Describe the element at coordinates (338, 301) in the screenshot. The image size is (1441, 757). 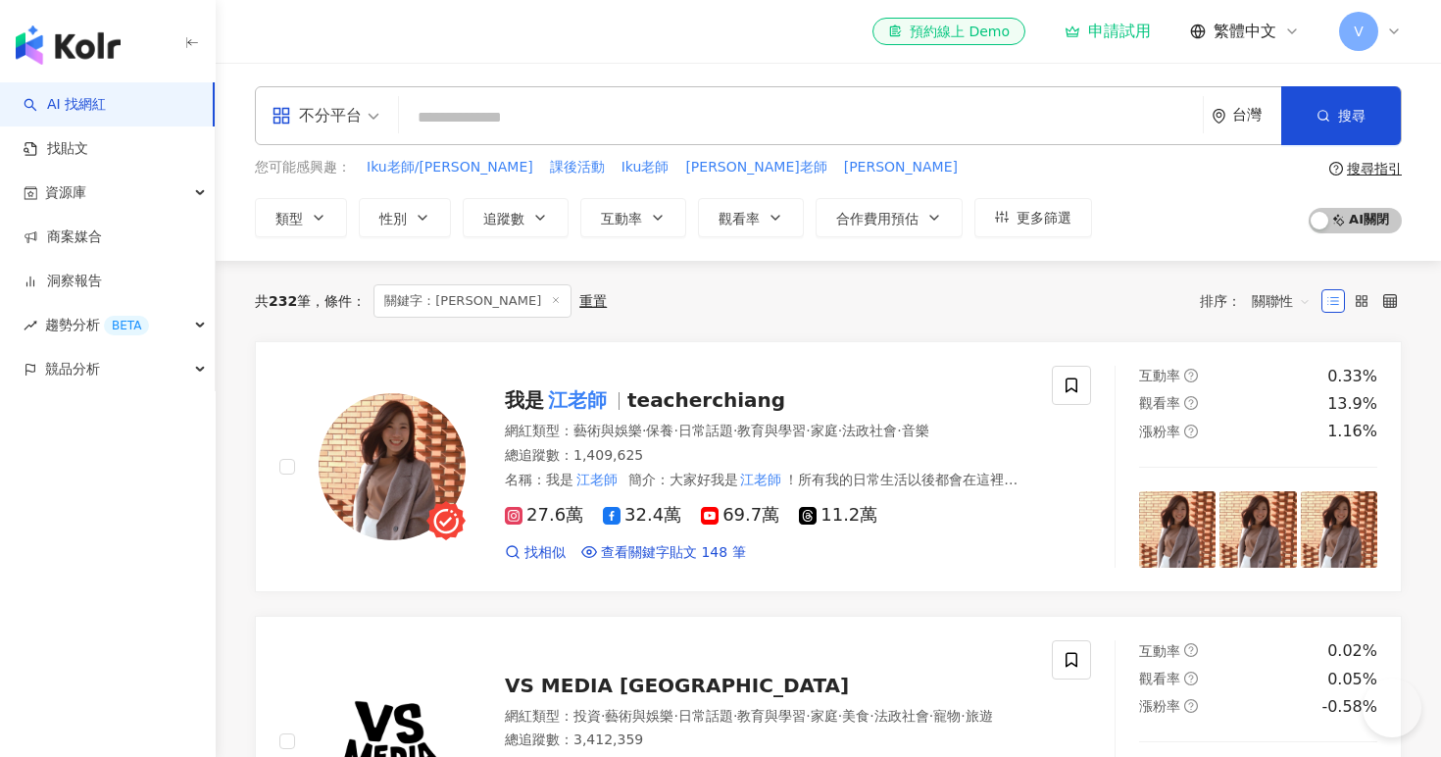
I see `span: 條件 ：` at that location.